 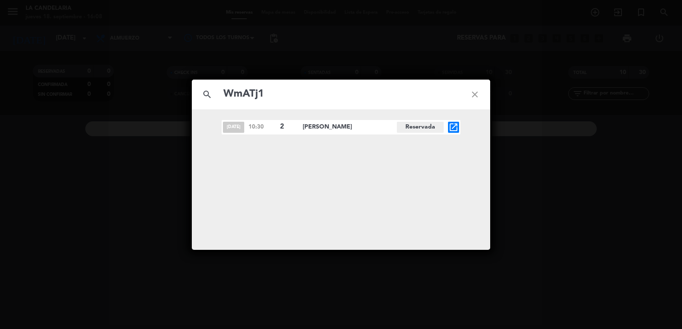 I want to click on input: Buscar reservas, so click(x=341, y=94).